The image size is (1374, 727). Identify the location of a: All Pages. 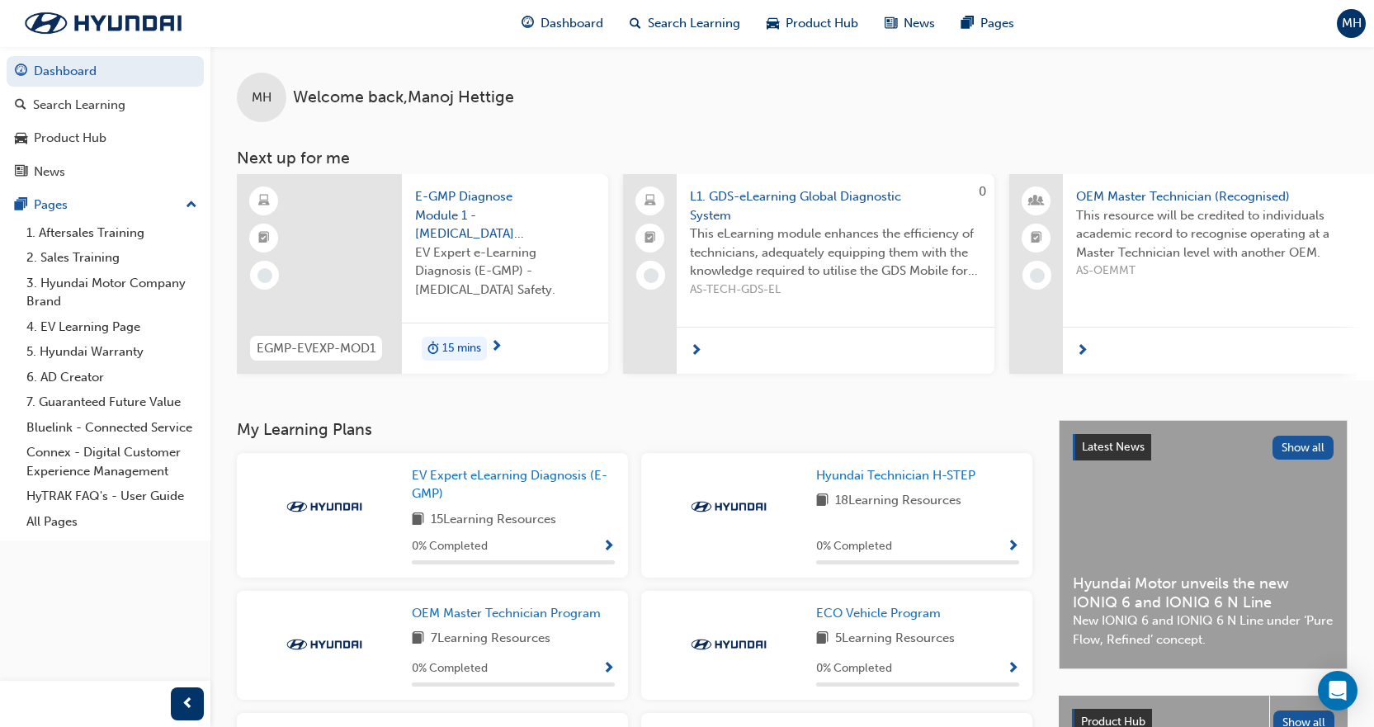
(111, 522).